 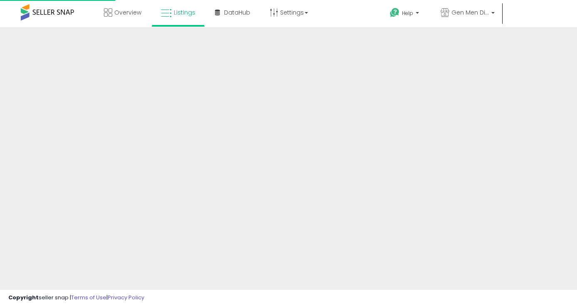 I want to click on div: seller snap | |, so click(x=76, y=297).